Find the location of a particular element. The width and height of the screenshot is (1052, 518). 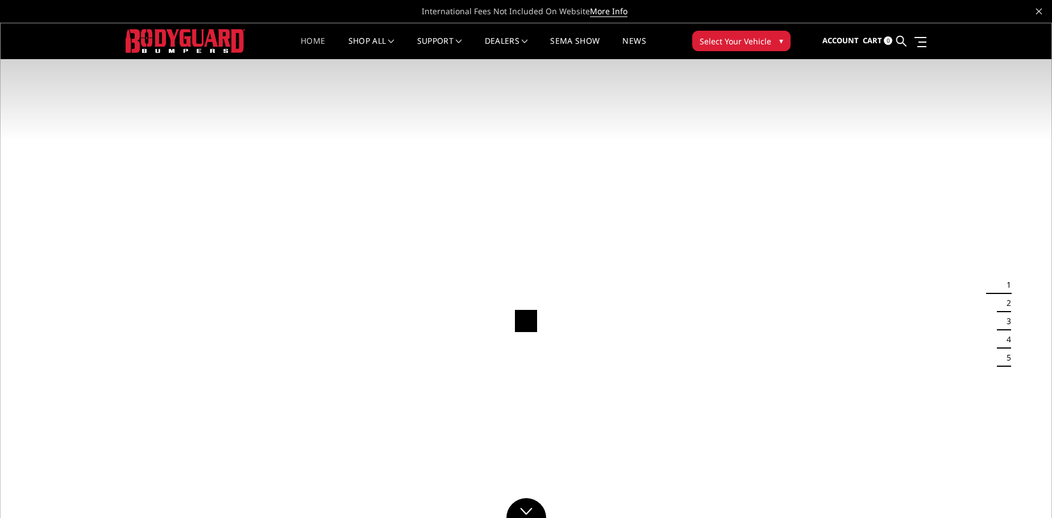

img: BODYGUARD BUMPERS is located at coordinates (185, 40).